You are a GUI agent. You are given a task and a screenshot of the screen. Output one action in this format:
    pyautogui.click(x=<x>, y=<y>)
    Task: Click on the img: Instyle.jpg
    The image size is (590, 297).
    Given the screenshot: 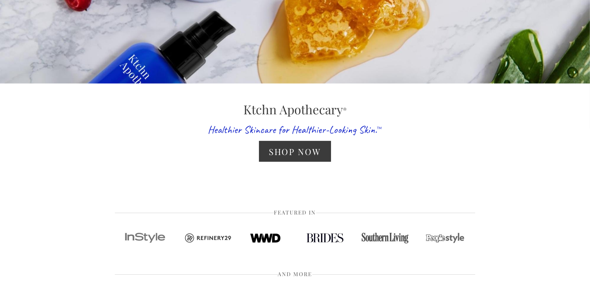 What is the action you would take?
    pyautogui.click(x=145, y=238)
    